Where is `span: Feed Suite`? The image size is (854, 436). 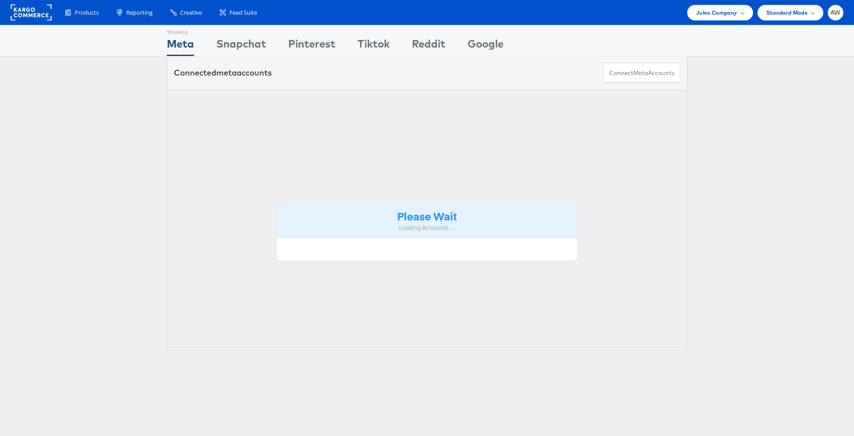
span: Feed Suite is located at coordinates (243, 12).